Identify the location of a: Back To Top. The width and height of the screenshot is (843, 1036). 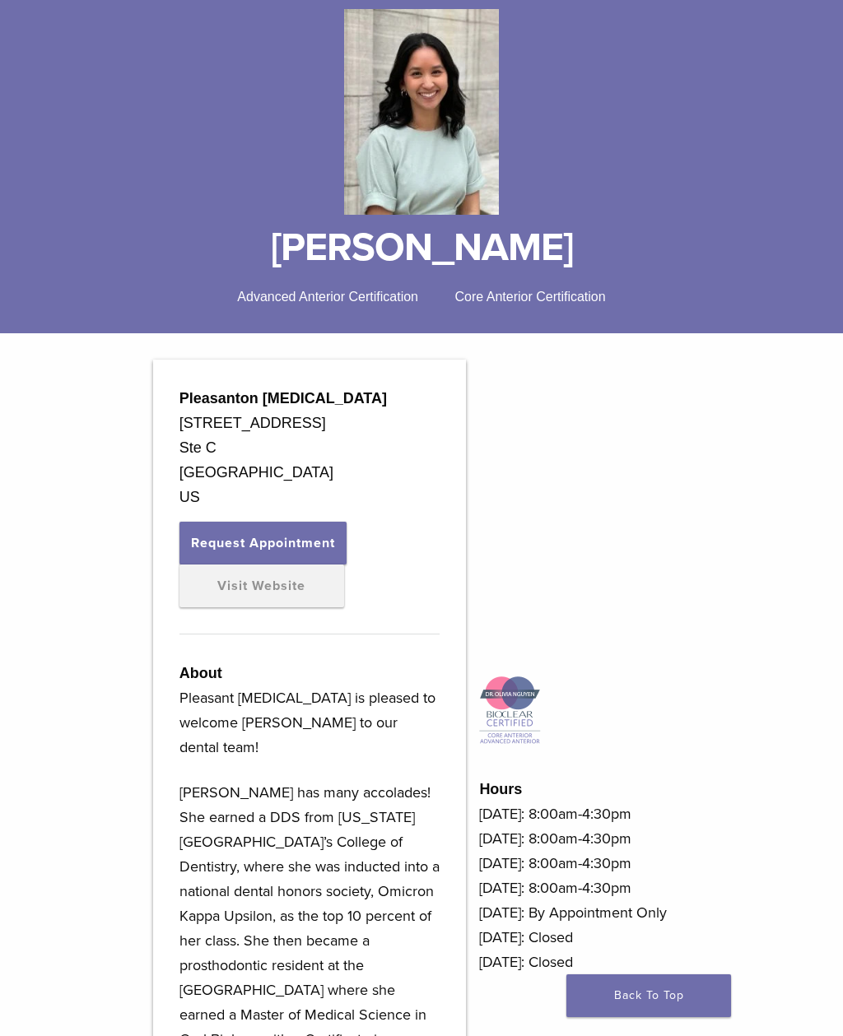
(649, 996).